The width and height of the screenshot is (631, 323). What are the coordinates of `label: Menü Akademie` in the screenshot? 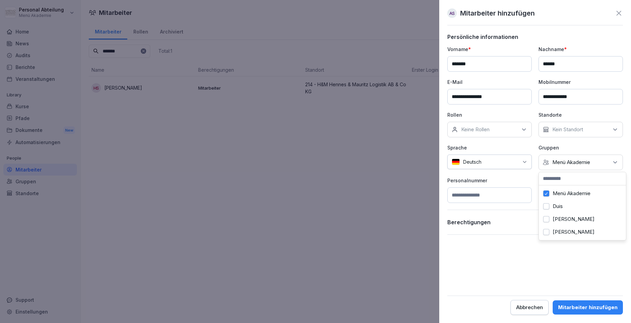 It's located at (572, 193).